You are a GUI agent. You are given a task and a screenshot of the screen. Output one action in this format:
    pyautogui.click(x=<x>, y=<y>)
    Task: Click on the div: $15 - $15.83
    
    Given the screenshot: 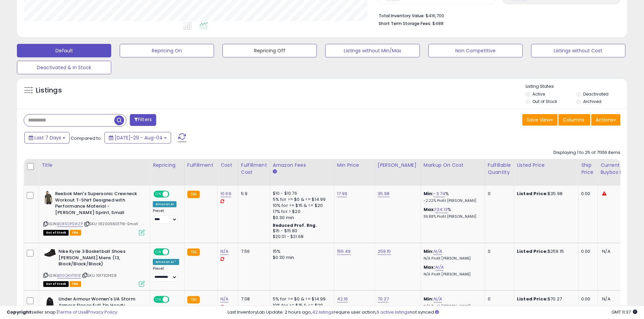 What is the action you would take?
    pyautogui.click(x=301, y=231)
    